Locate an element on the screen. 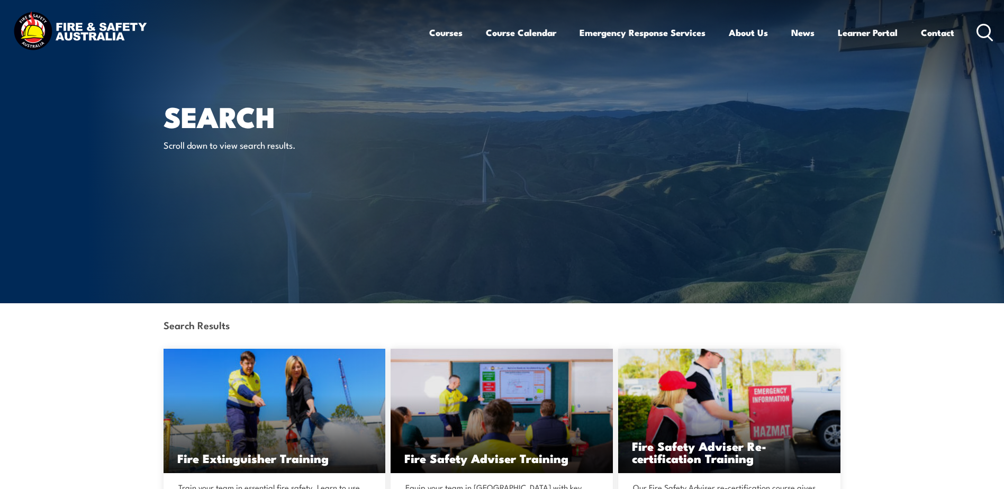 The width and height of the screenshot is (1004, 489). a: Contact is located at coordinates (938, 32).